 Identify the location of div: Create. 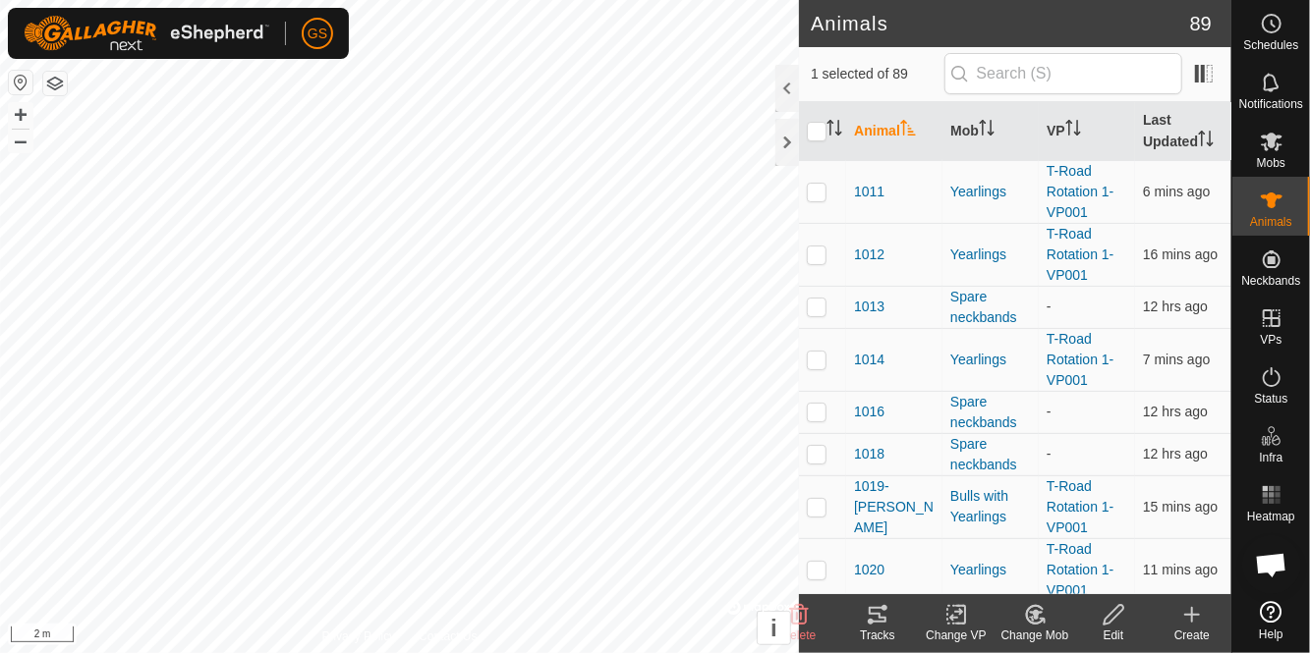
(1192, 636).